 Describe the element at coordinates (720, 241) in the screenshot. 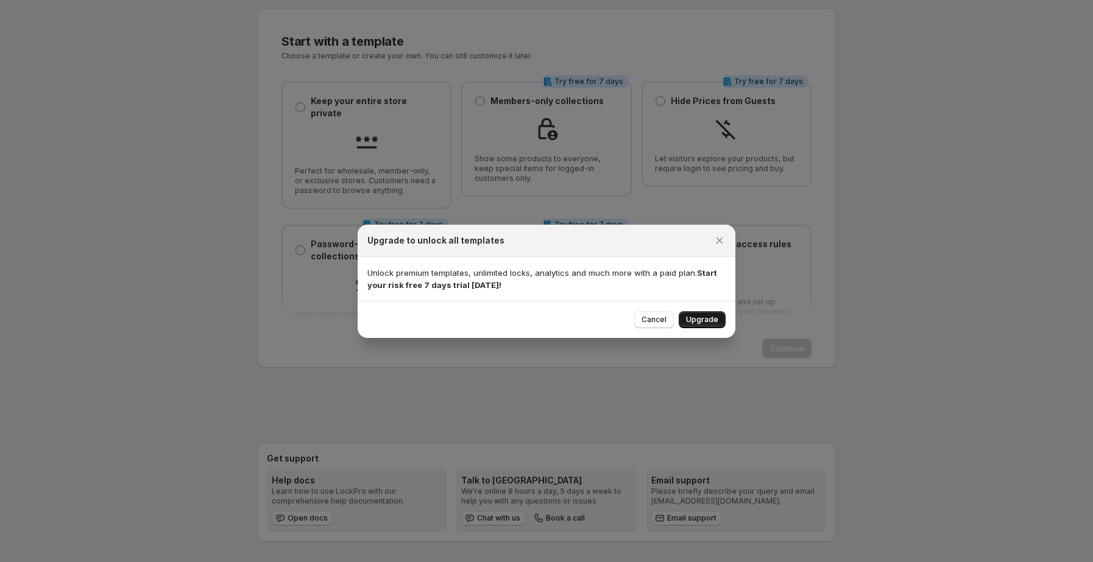

I see `button: Close` at that location.